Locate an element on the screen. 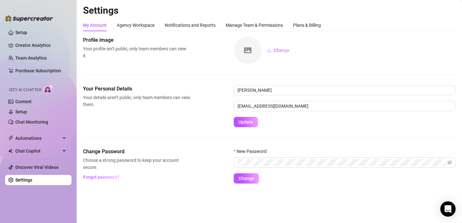 Image resolution: width=462 pixels, height=223 pixels. span: Your profile isn’t public, only team members can view it. is located at coordinates (137, 52).